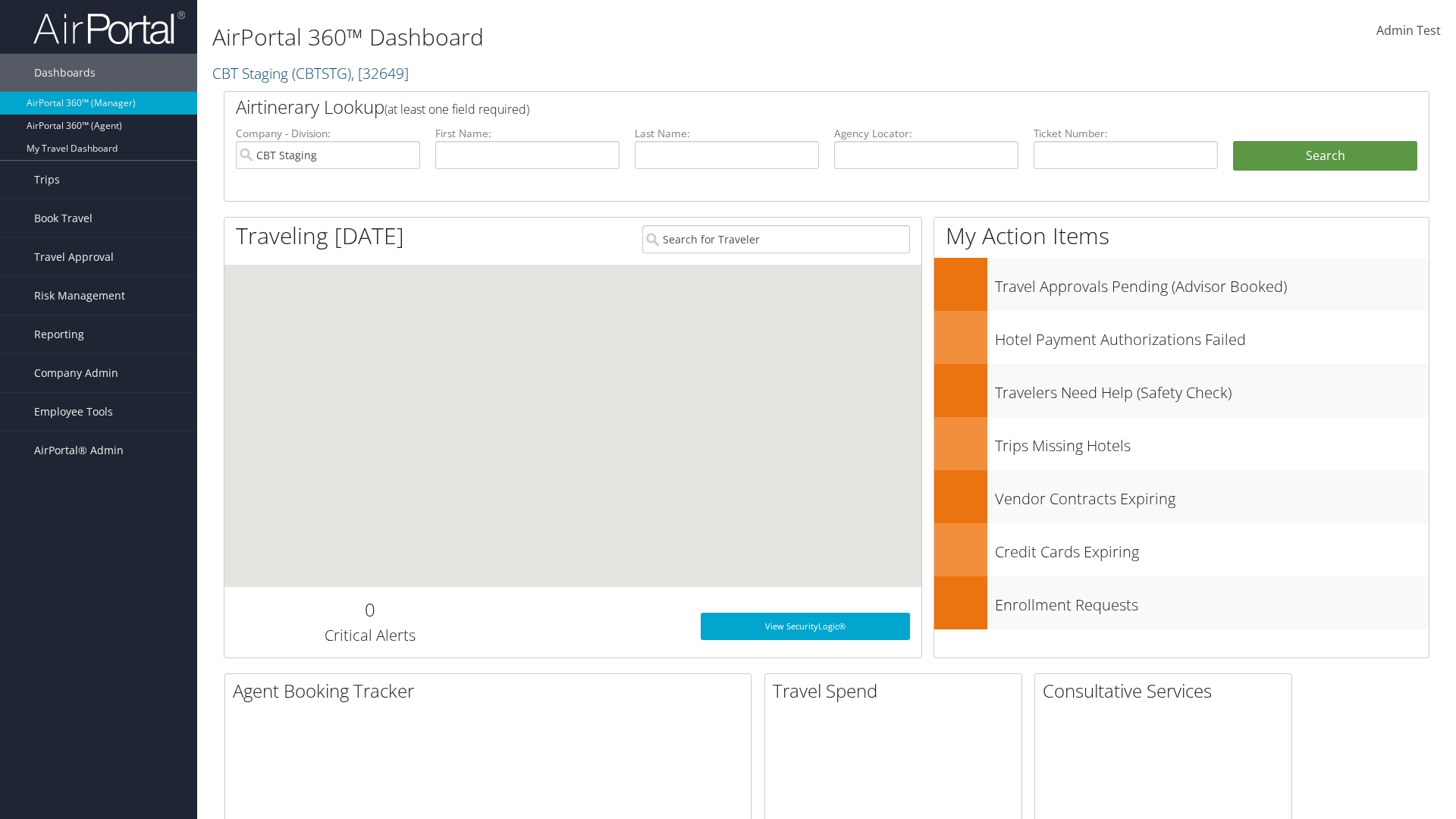 Image resolution: width=1456 pixels, height=819 pixels. I want to click on h3: Critical Alerts, so click(370, 636).